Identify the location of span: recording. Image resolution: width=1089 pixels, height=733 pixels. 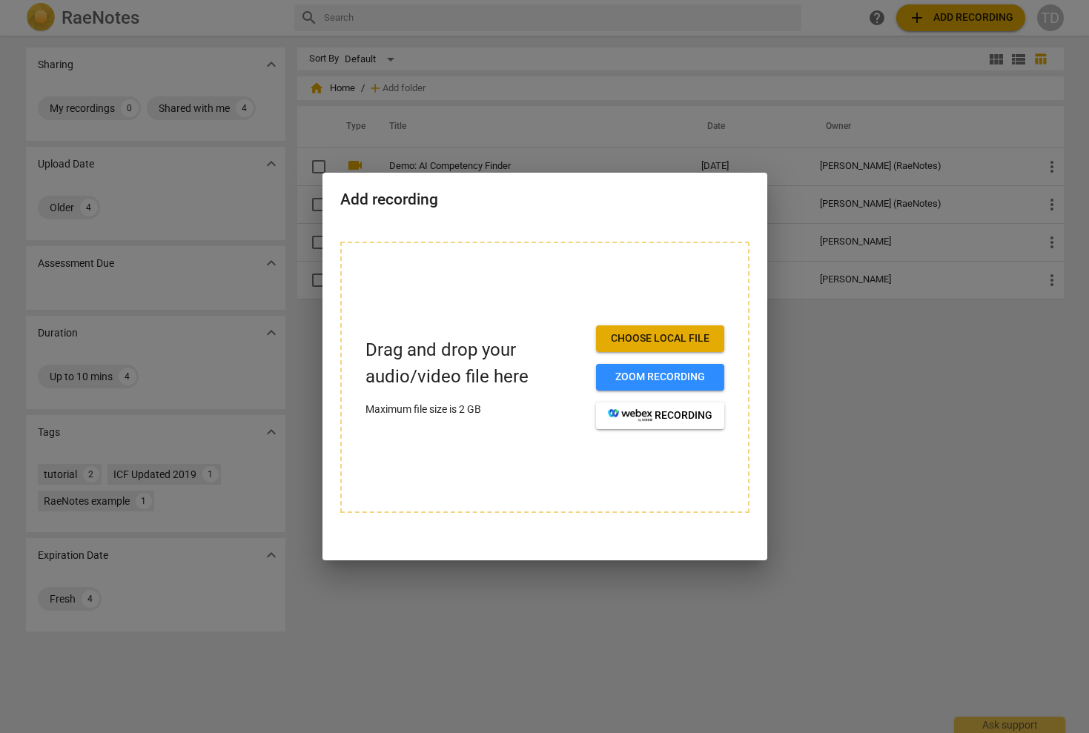
(660, 416).